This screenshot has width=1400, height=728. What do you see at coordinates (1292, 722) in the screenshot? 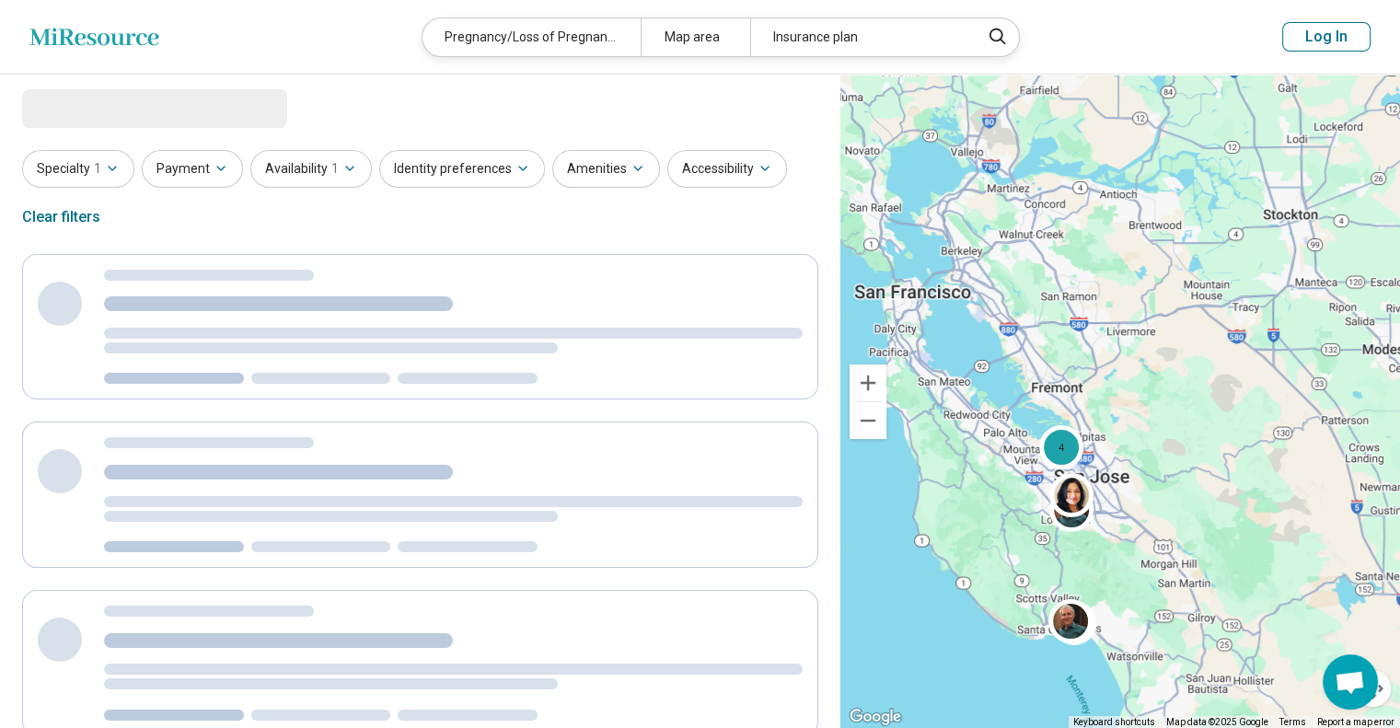
I see `a: Terms (opens in new tab)` at bounding box center [1292, 722].